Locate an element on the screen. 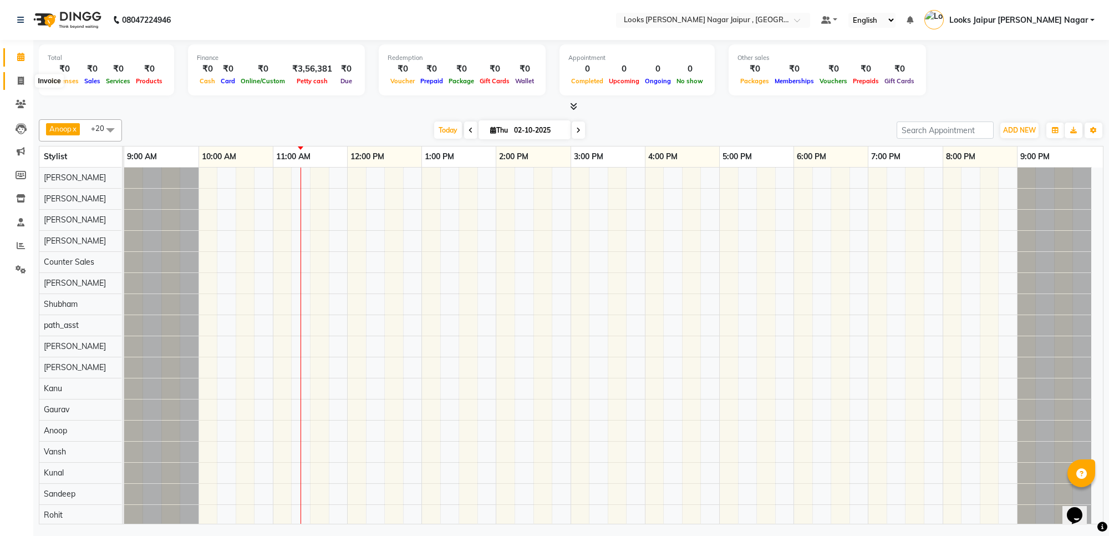 Image resolution: width=1109 pixels, height=536 pixels. span: Petty cash is located at coordinates (312, 81).